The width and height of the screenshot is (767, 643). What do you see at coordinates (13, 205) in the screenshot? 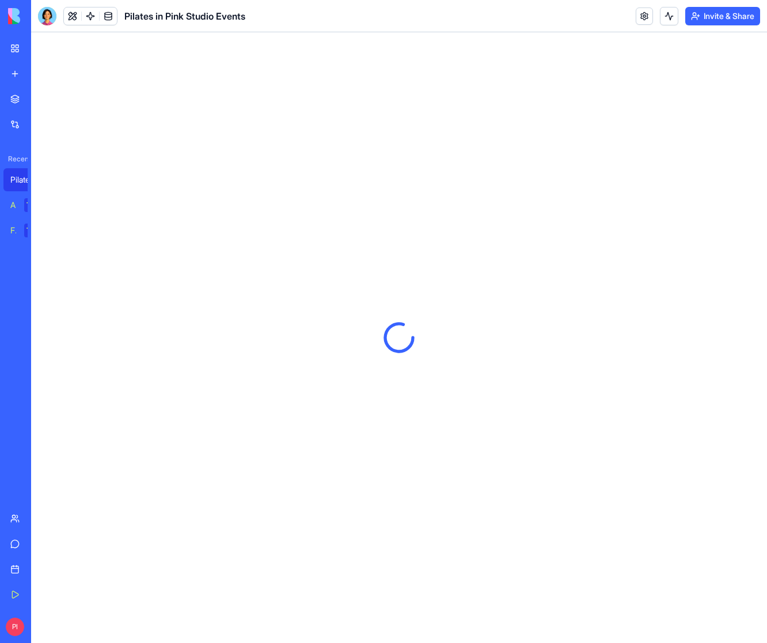
I see `div: AI Logo Generator` at bounding box center [13, 205].